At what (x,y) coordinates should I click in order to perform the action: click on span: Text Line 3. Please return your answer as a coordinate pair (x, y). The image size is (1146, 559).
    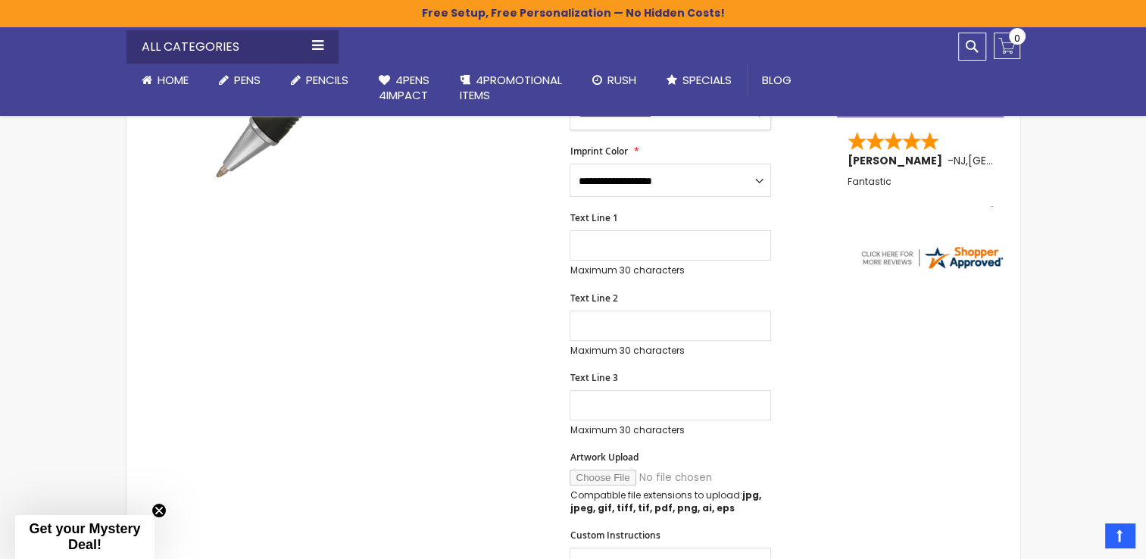
    Looking at the image, I should click on (593, 377).